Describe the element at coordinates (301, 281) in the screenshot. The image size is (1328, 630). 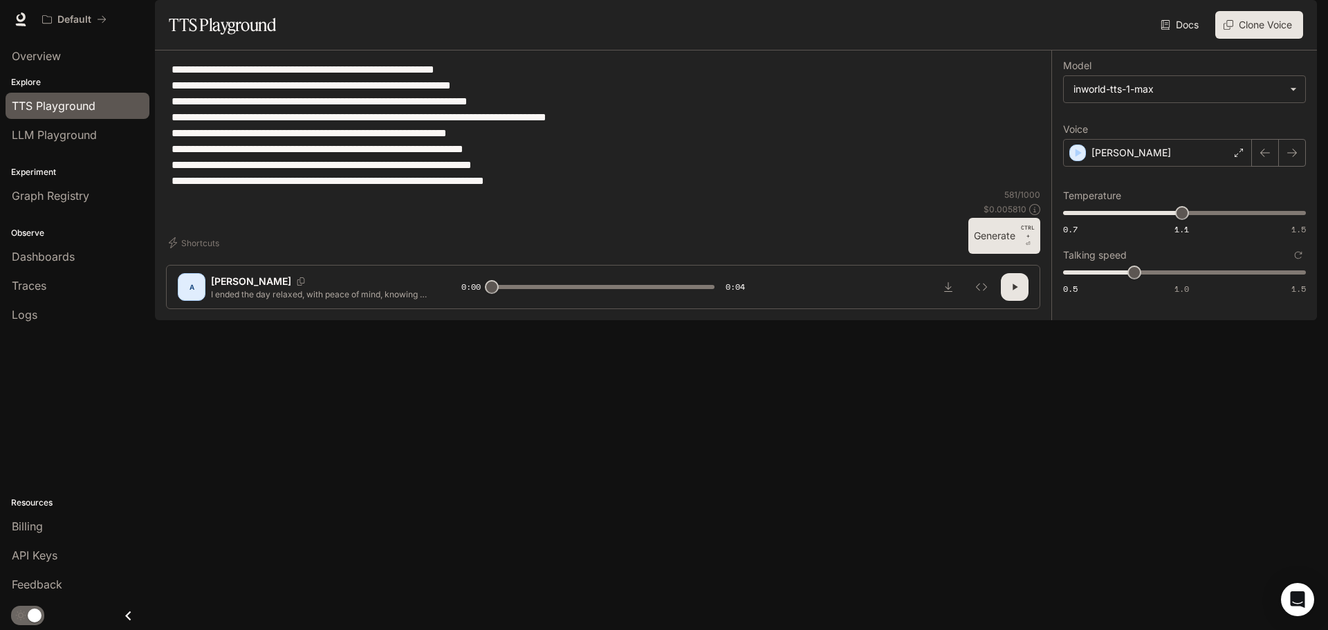
I see `button: Copy Voice ID` at that location.